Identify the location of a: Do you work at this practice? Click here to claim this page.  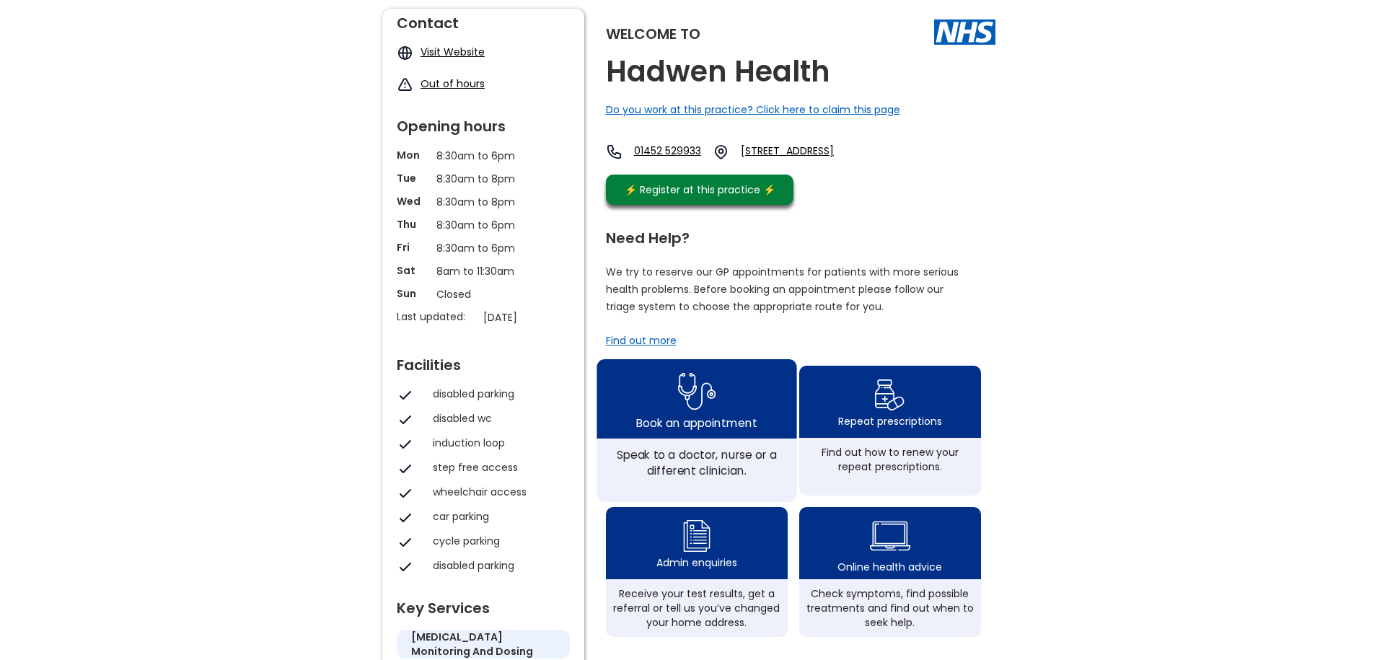
(753, 110).